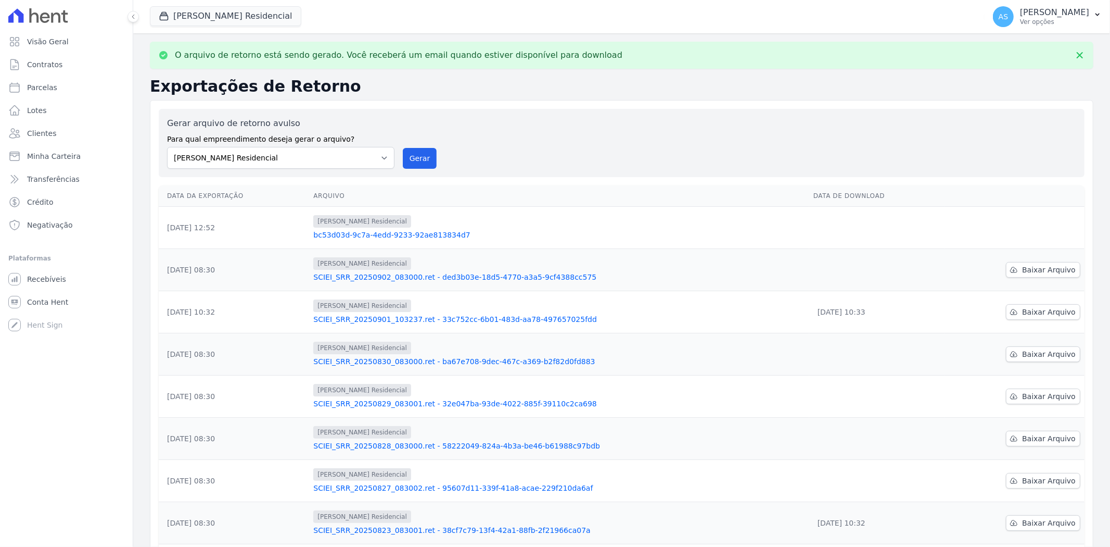 The height and width of the screenshot is (547, 1110). Describe the element at coordinates (1004, 17) in the screenshot. I see `span: AS` at that location.